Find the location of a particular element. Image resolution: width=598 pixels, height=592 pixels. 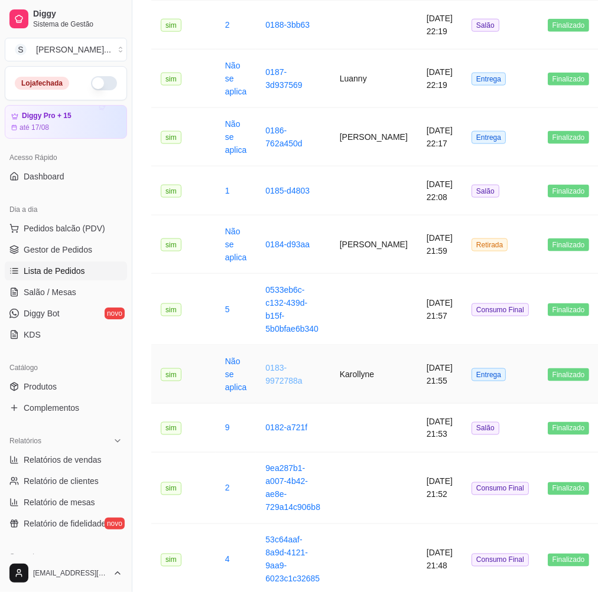

span: KDS is located at coordinates (32, 335).